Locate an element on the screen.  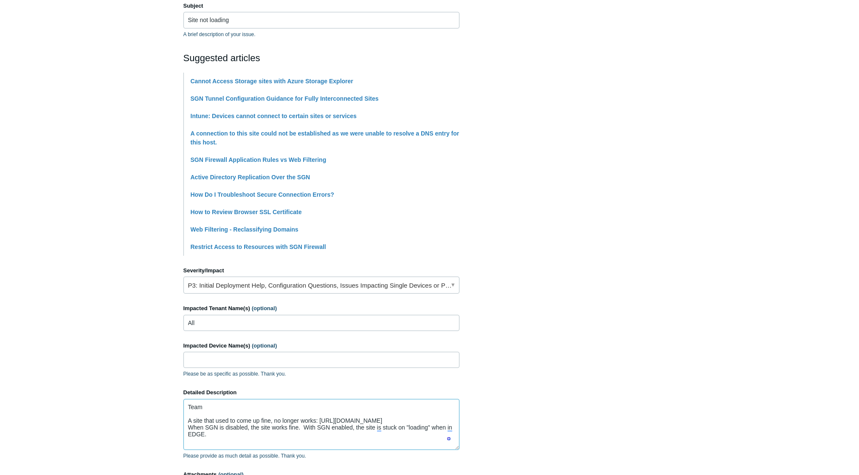
label: Detailed Description is located at coordinates (322, 392).